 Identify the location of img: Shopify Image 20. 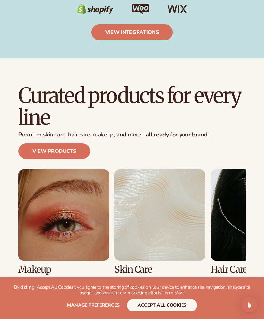
(95, 9).